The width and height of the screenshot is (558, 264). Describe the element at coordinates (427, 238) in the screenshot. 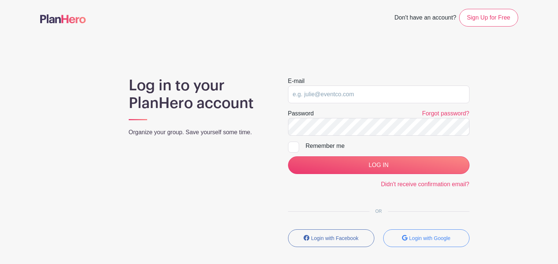

I see `button: Login with Google` at that location.